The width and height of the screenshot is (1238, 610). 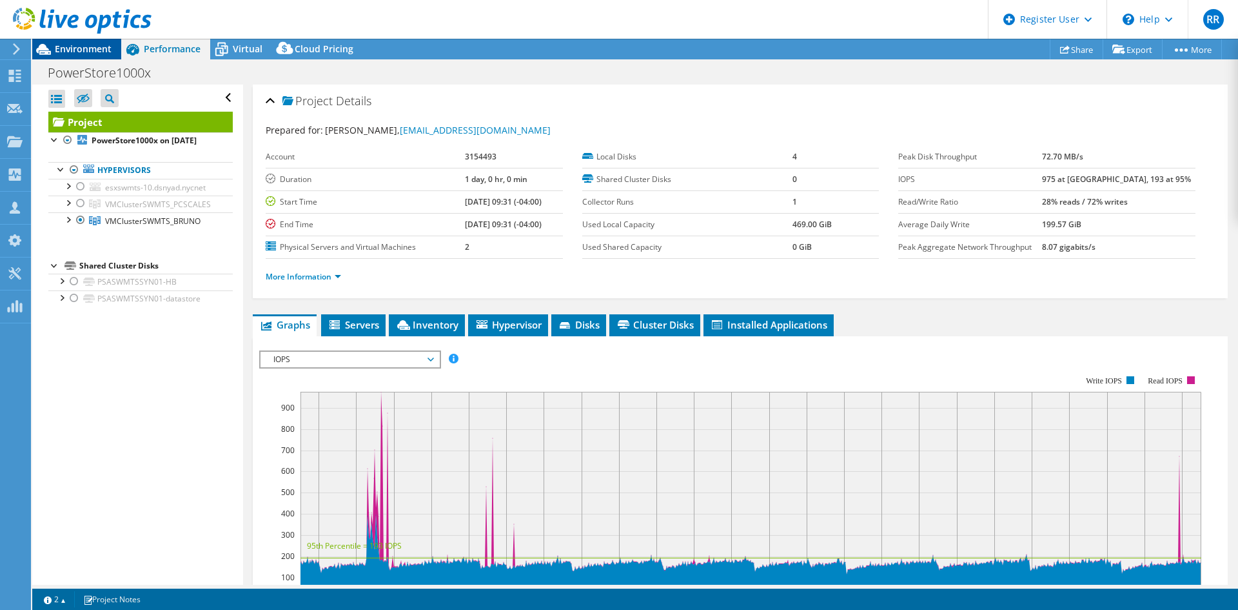 What do you see at coordinates (688, 224) in the screenshot?
I see `label: Used Local Capacity` at bounding box center [688, 224].